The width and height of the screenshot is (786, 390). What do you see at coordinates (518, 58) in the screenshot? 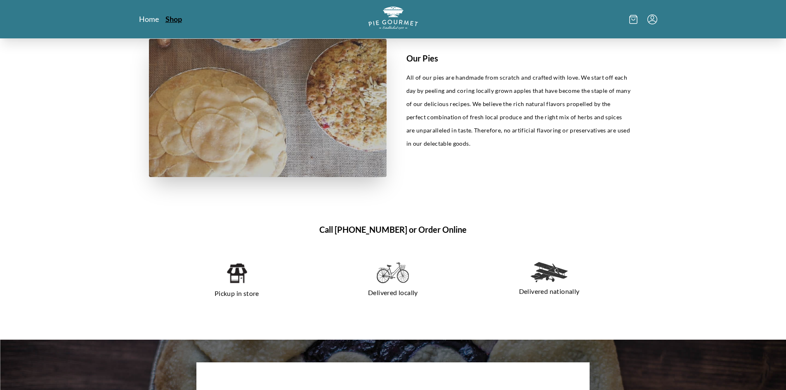
I see `h1: Our Pies` at bounding box center [518, 58].